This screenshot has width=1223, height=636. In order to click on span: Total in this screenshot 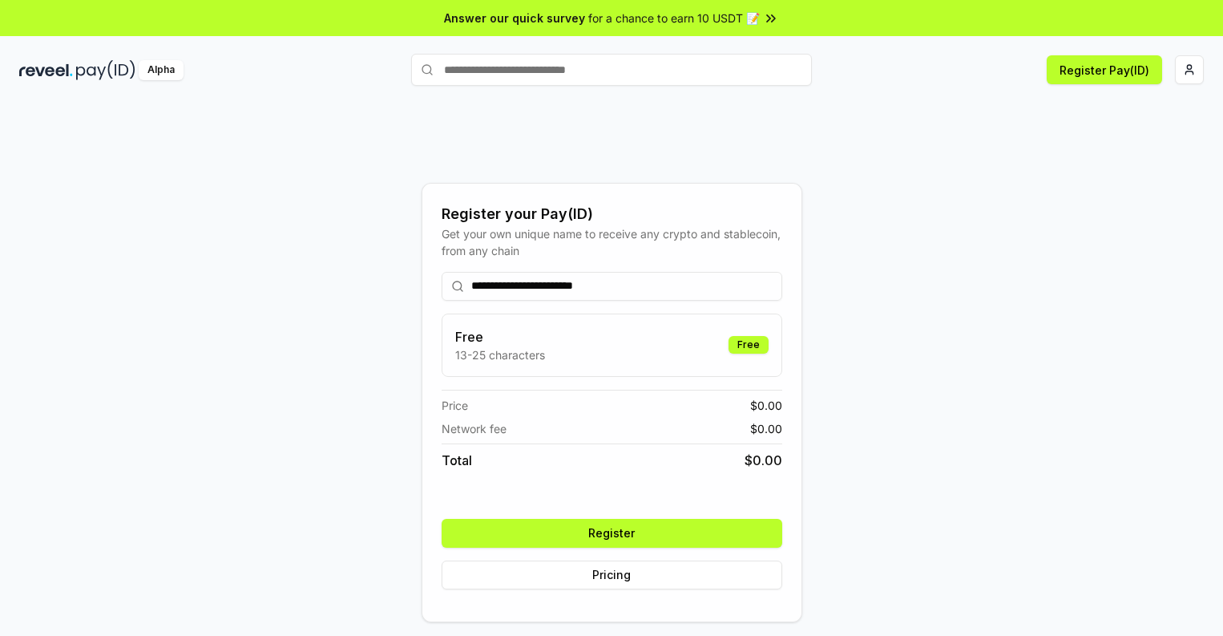, I will do `click(457, 460)`.